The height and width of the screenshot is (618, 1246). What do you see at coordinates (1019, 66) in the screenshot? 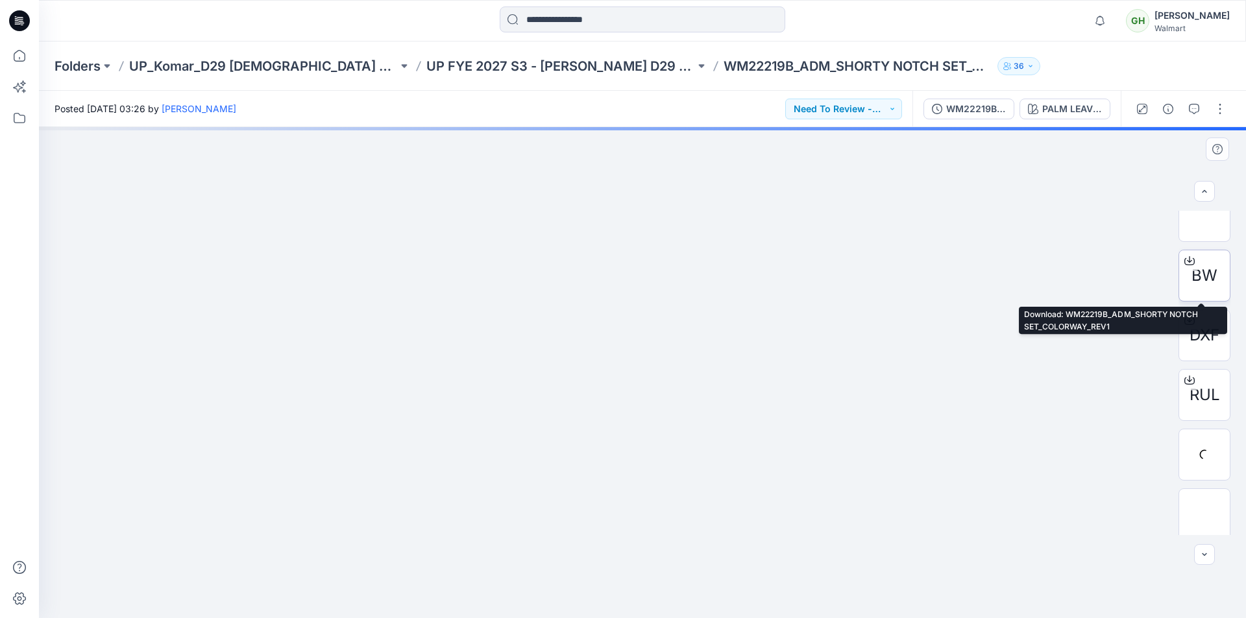
I see `button: 36` at bounding box center [1019, 66].